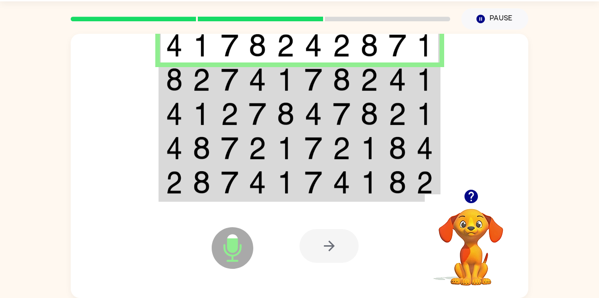 This screenshot has height=298, width=599. Describe the element at coordinates (471, 240) in the screenshot. I see `video: Your browser must support playing .mp4 files to use Literably. Please try using another browser.` at that location.